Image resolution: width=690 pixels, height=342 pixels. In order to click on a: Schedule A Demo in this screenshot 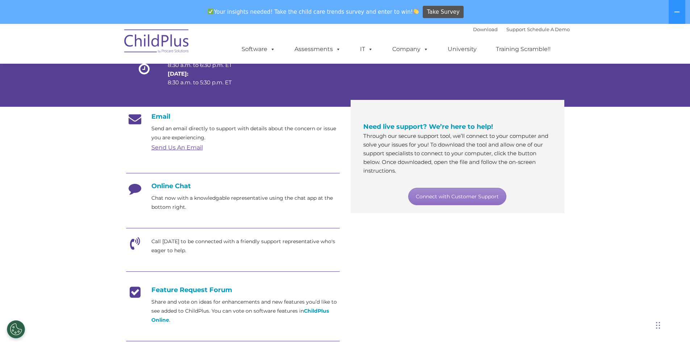, I will do `click(548, 29)`.